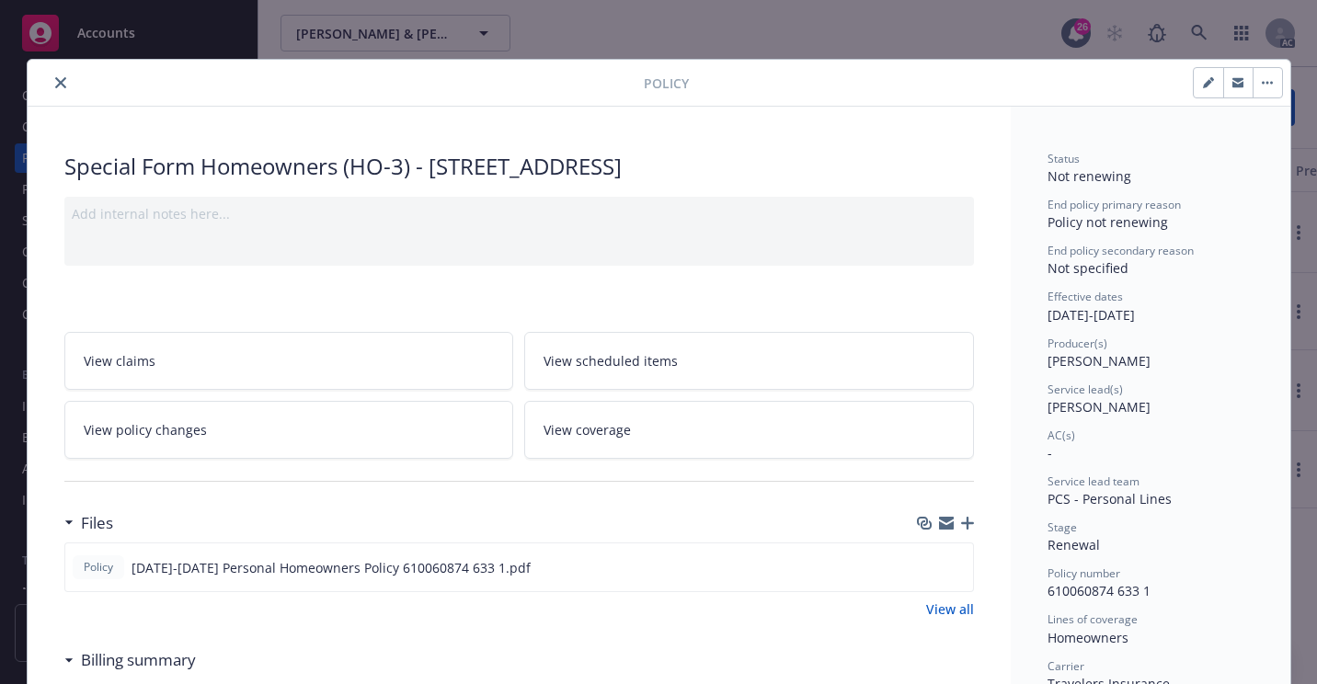 The image size is (1317, 684). I want to click on span: Service lead(s), so click(1085, 389).